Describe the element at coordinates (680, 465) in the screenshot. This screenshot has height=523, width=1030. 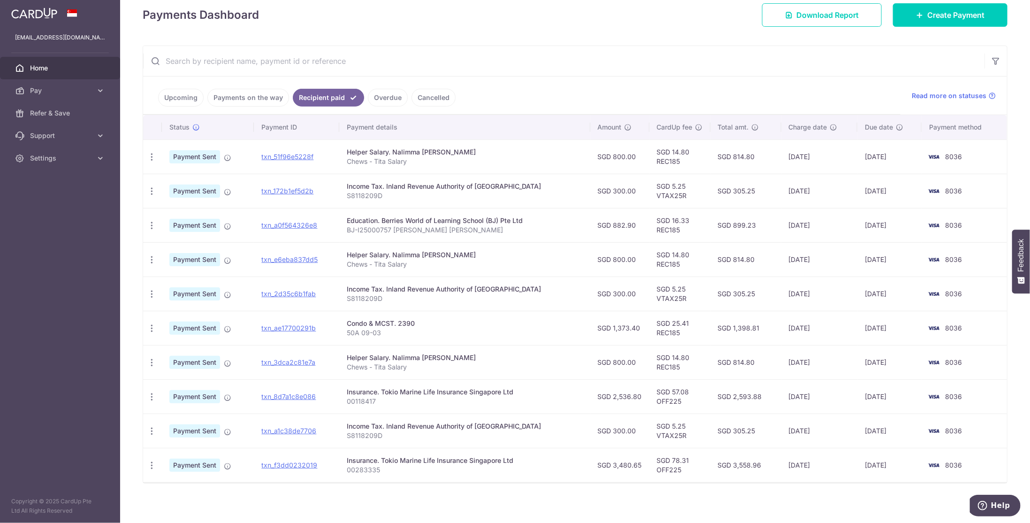
I see `td: SGD 78.31 OFF225` at that location.